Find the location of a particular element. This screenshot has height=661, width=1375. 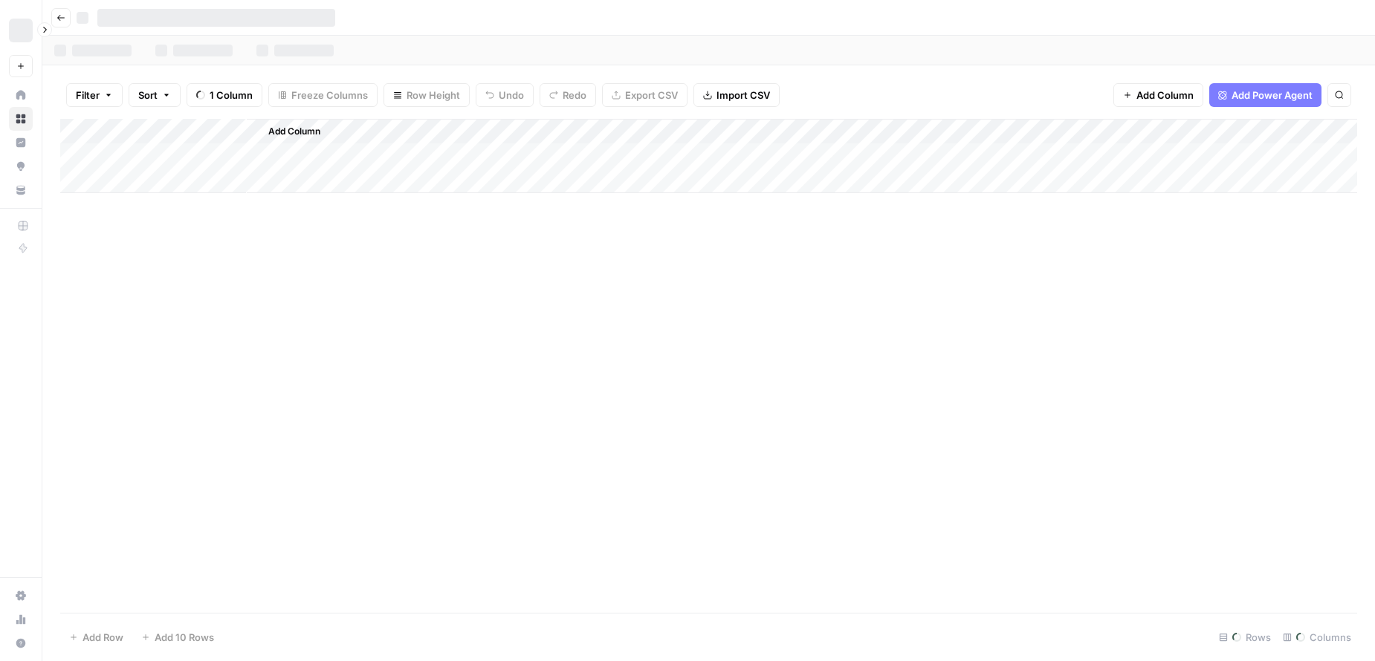

span: Sort is located at coordinates (148, 95).